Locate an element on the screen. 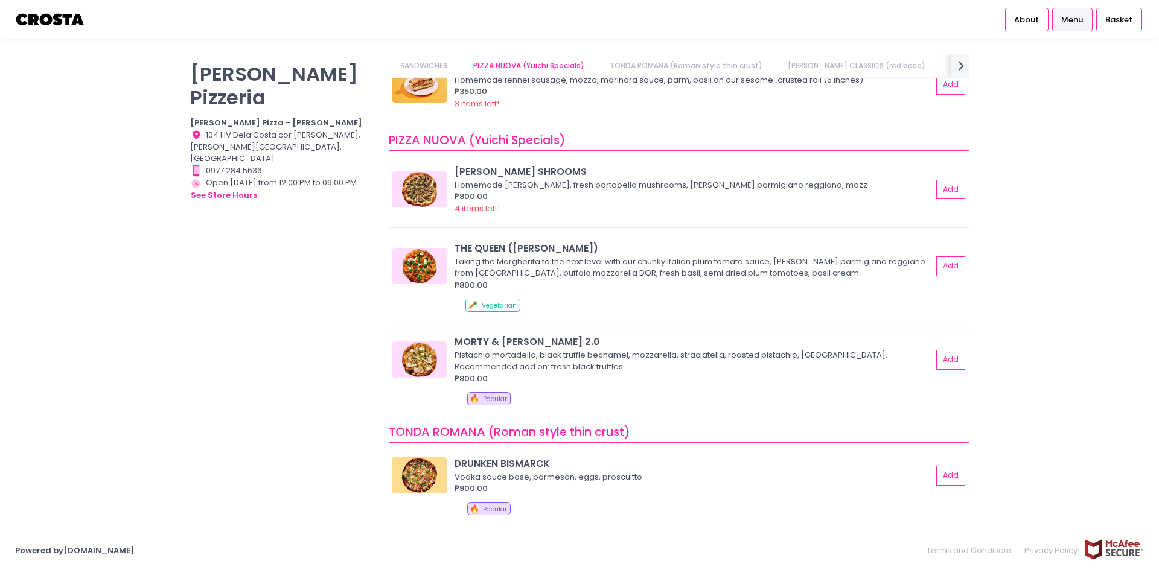 Image resolution: width=1159 pixels, height=570 pixels. img: mcafee-secure is located at coordinates (1113, 549).